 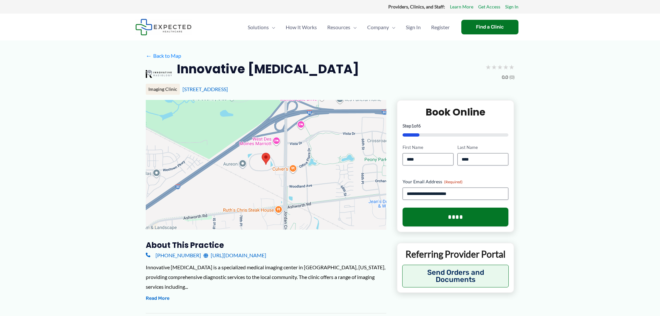 I want to click on p: Step of, so click(x=456, y=126).